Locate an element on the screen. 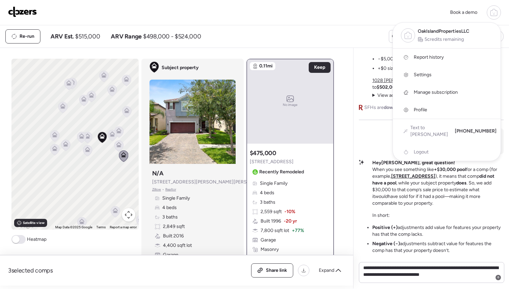  a: Settings is located at coordinates (447, 75).